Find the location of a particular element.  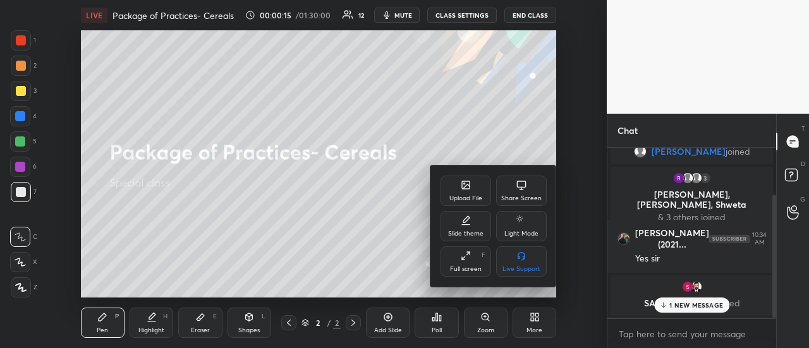

div: Live Support is located at coordinates (521, 269).